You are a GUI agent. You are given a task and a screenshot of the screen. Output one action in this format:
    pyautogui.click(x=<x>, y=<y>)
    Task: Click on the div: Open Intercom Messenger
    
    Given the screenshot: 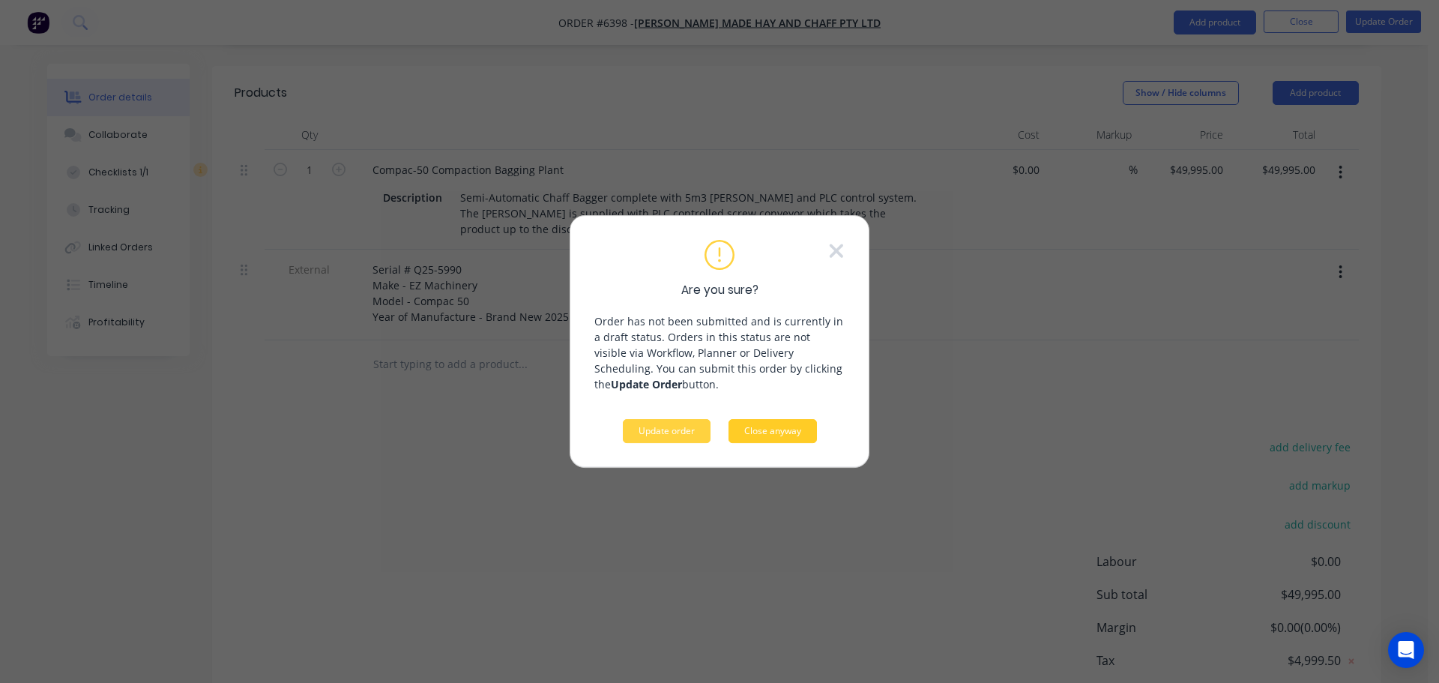 What is the action you would take?
    pyautogui.click(x=1406, y=650)
    